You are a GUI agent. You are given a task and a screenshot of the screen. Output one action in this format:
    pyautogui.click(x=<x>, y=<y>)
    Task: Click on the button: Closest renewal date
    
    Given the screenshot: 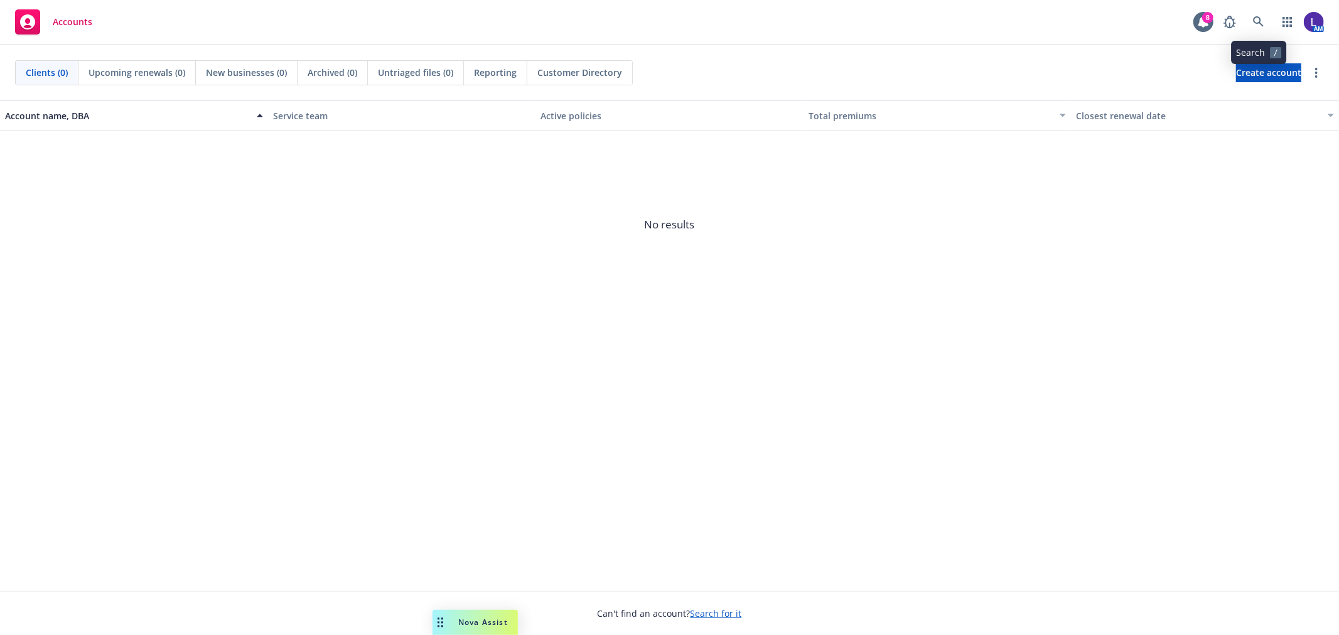 What is the action you would take?
    pyautogui.click(x=1205, y=116)
    